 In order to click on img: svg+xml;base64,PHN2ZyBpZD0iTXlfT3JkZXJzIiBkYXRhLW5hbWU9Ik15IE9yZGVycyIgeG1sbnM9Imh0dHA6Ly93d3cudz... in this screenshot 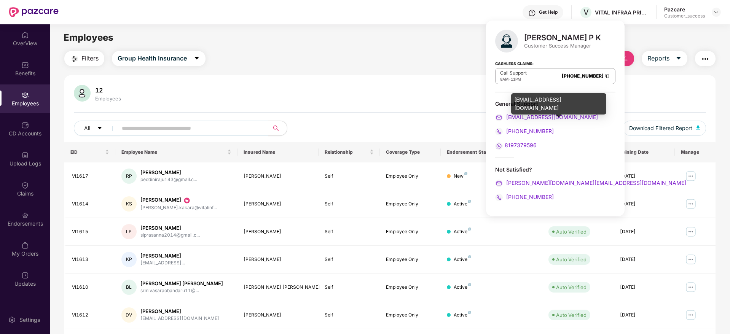, I will do `click(25, 245)`.